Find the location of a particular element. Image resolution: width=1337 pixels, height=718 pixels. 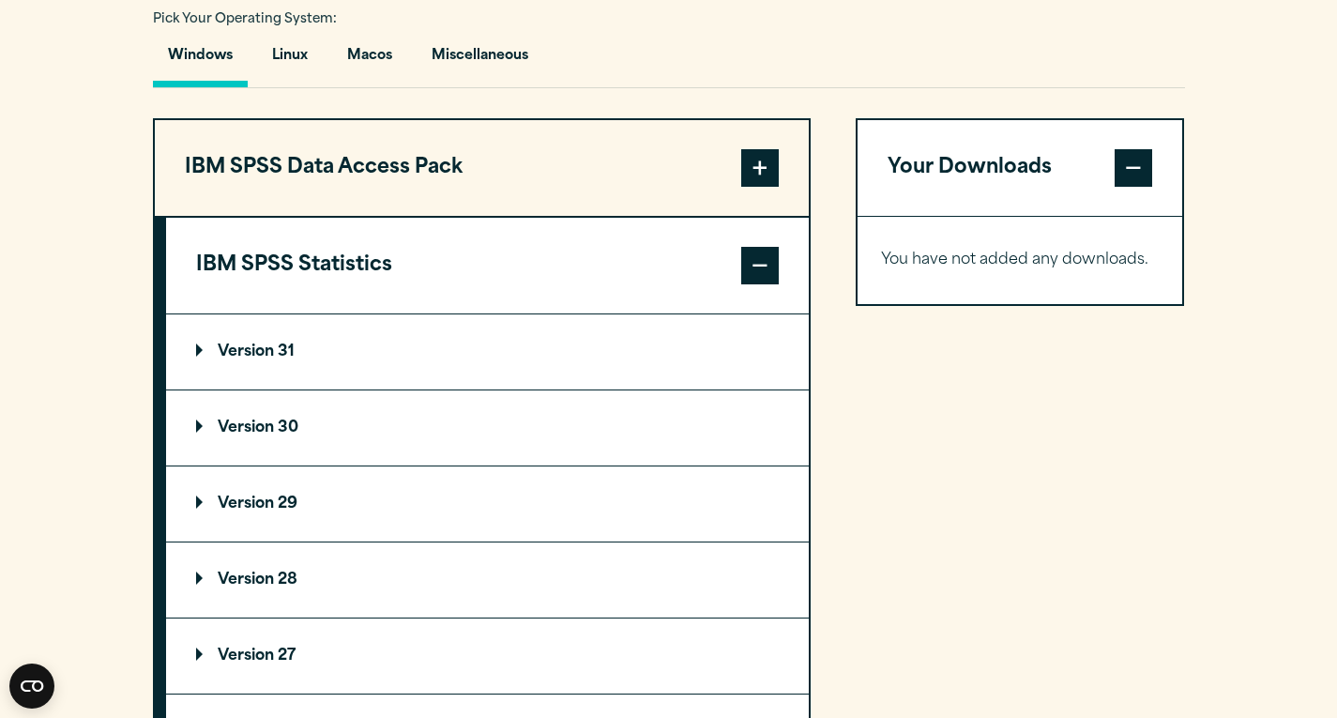

button: Windows is located at coordinates (200, 60).